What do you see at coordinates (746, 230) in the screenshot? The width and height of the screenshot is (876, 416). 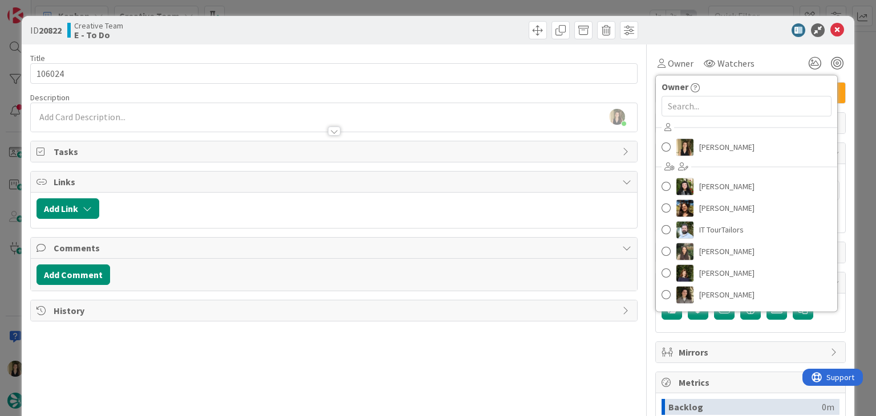 I see `a: ITIT TourTailors` at bounding box center [746, 230].